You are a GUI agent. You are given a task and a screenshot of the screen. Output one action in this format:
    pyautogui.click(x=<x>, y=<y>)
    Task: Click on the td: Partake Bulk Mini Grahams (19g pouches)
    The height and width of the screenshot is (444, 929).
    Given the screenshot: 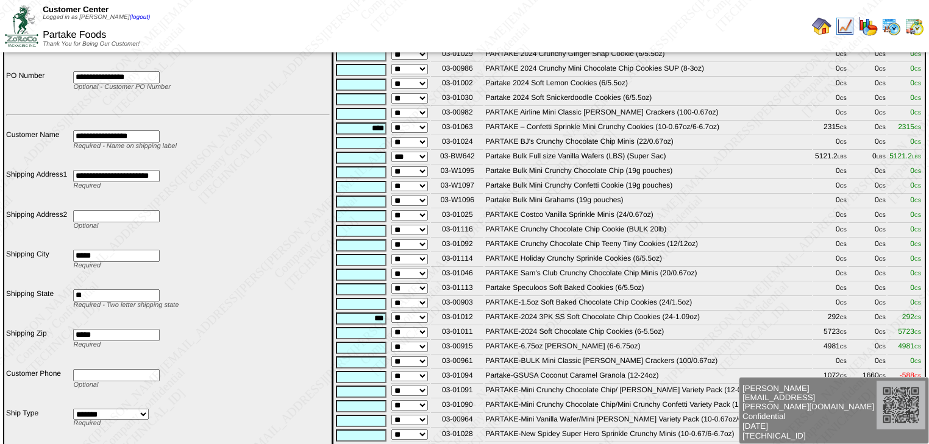 What is the action you would take?
    pyautogui.click(x=648, y=202)
    